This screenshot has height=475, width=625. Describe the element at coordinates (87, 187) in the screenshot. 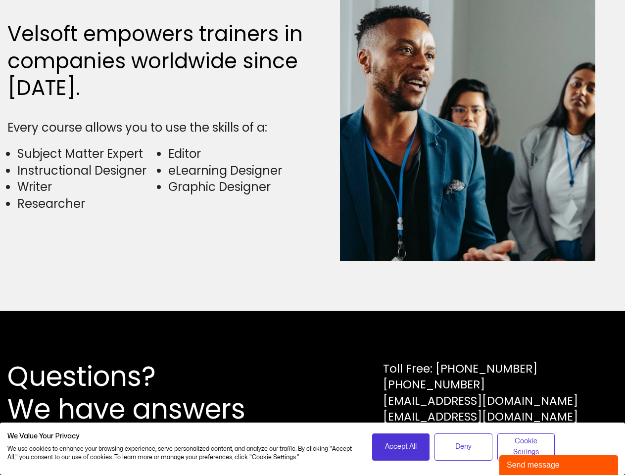

I see `li: Writer` at that location.